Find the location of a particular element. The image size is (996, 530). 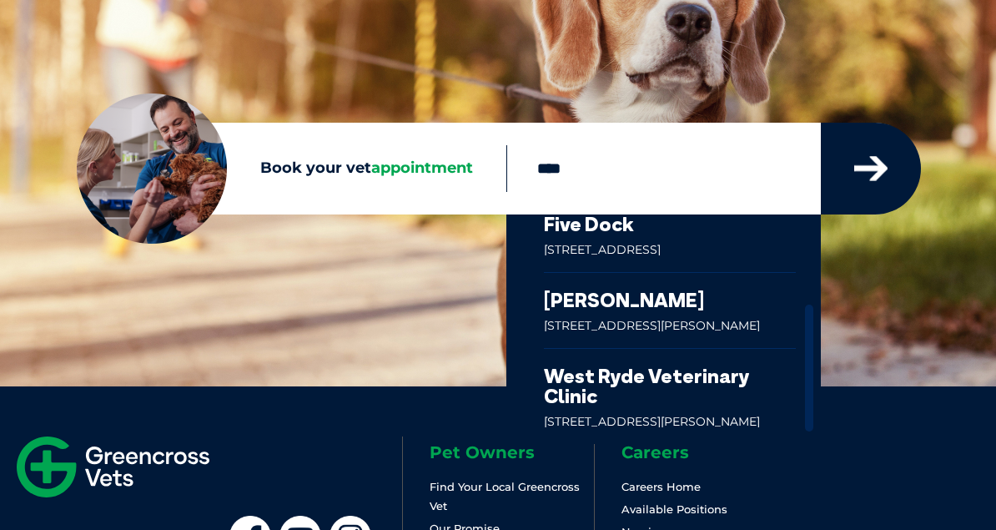

h6: Pet Owners is located at coordinates (512, 452).